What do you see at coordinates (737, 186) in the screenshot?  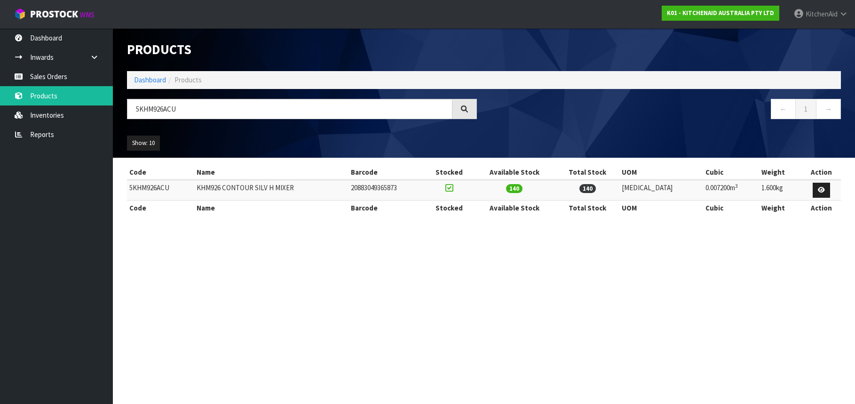 I see `sup: 3` at bounding box center [737, 186].